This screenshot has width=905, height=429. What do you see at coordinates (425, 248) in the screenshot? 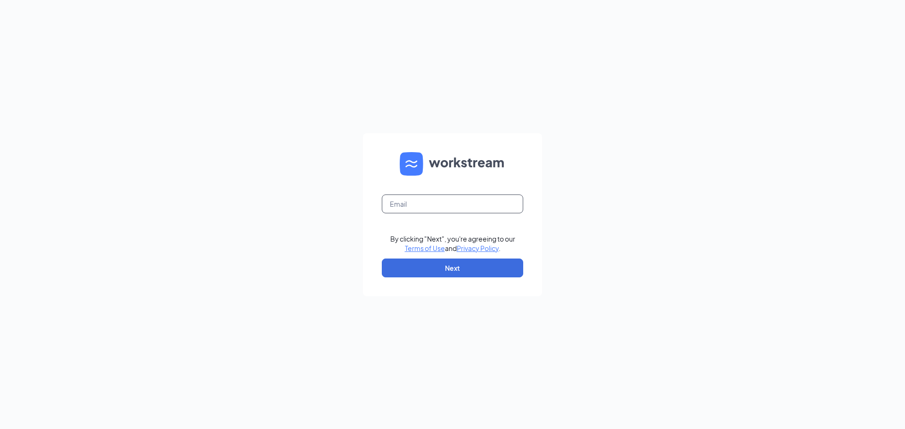
I see `a: Terms of Use` at bounding box center [425, 248].